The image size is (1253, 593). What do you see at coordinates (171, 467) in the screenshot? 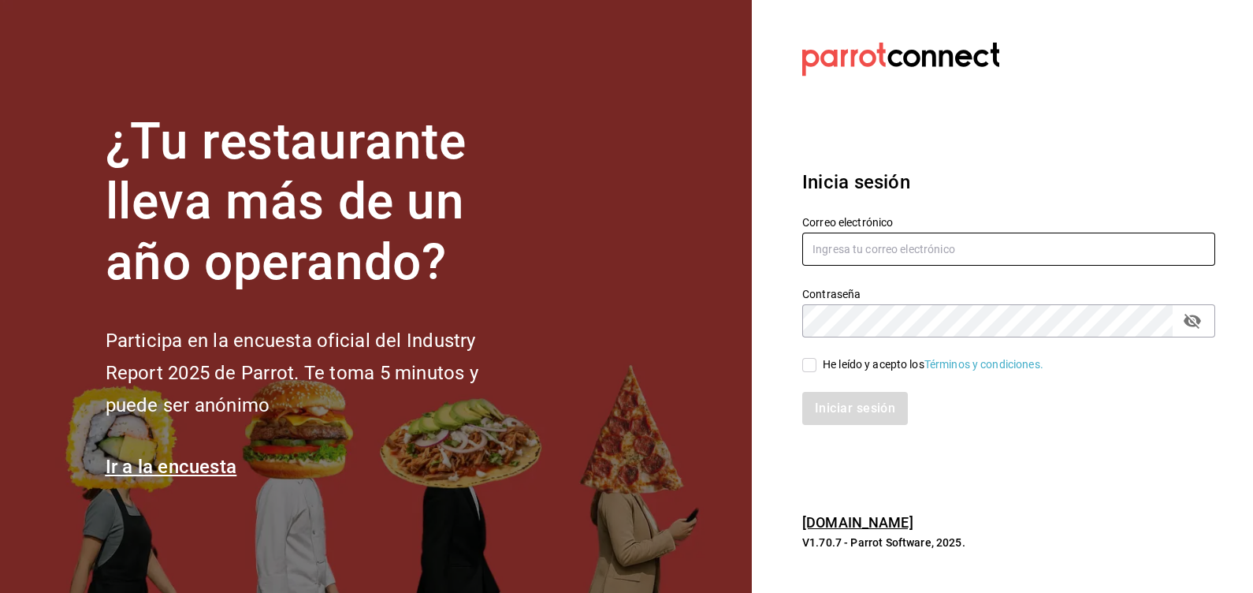
I see `a: Ir a la encuesta` at bounding box center [171, 467].